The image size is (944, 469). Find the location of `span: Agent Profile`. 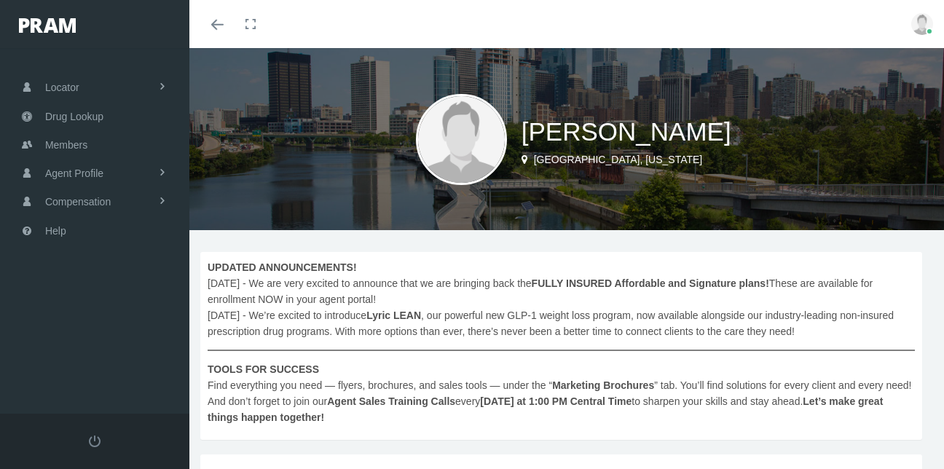

span: Agent Profile is located at coordinates (74, 173).